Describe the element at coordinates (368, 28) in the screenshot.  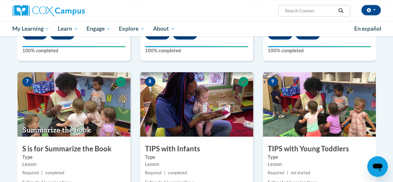
I see `span: En español` at that location.